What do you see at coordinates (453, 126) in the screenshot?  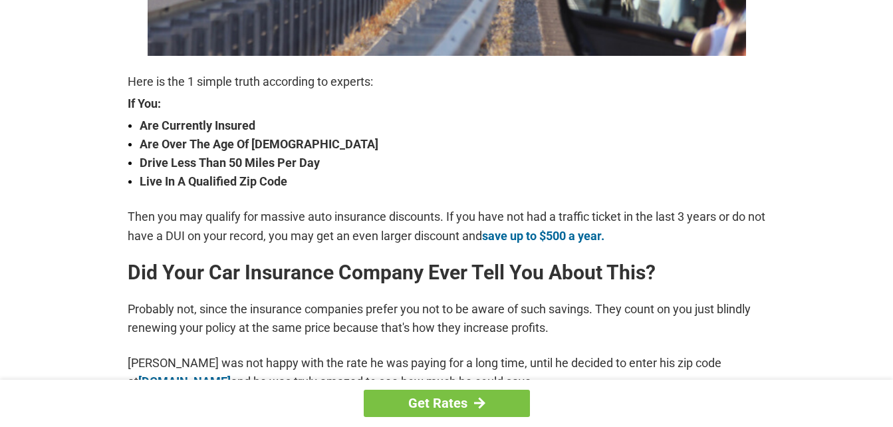 I see `strong: Are Currently Insured` at bounding box center [453, 126].